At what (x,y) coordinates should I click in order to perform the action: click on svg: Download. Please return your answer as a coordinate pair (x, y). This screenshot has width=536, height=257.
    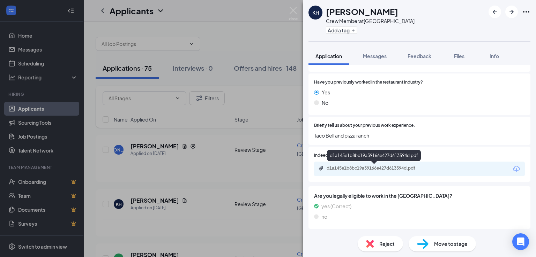
    Looking at the image, I should click on (516, 169).